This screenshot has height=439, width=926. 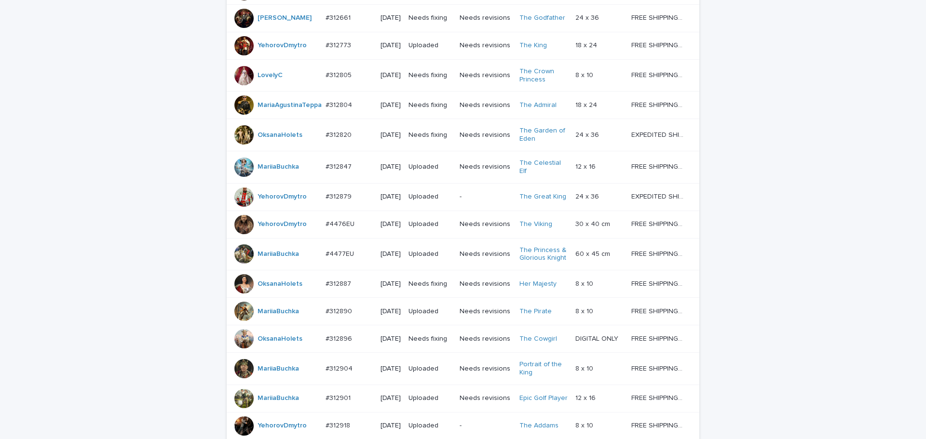 I want to click on p: #312820, so click(x=340, y=134).